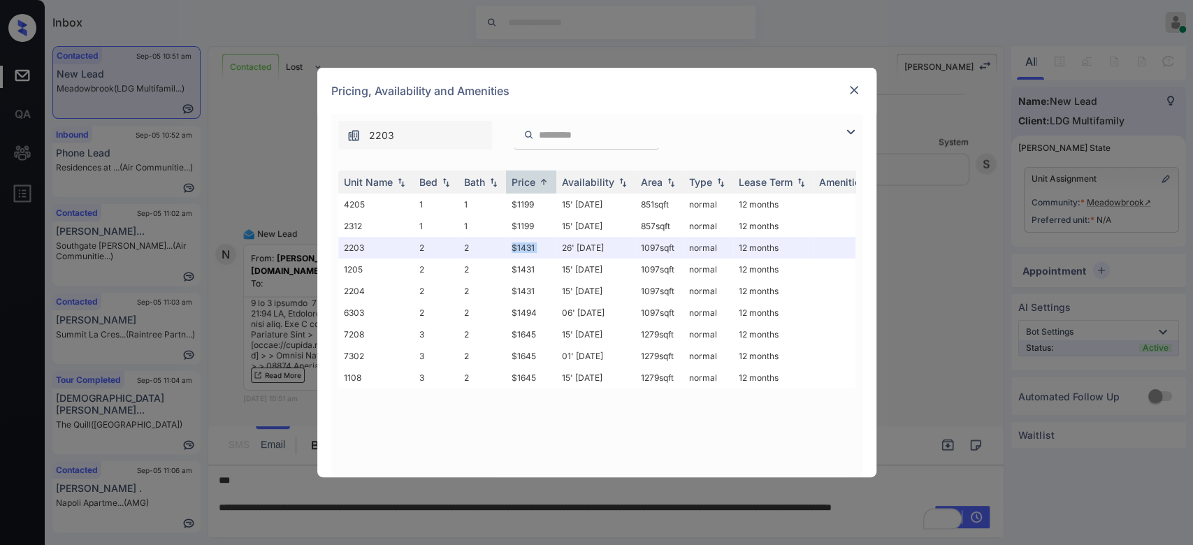 The width and height of the screenshot is (1193, 545). I want to click on div: Amenities, so click(842, 182).